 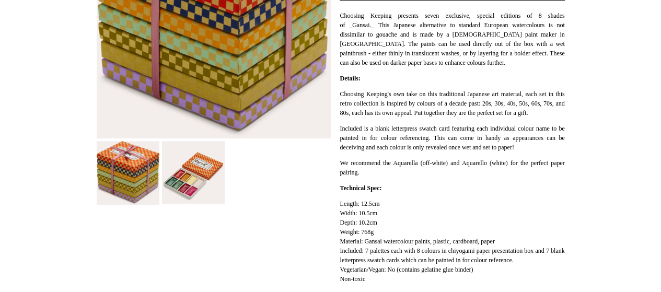 I want to click on p: Choosing Keeping's own take on this traditional Japanese art material, each set in this retro col..., so click(x=452, y=103).